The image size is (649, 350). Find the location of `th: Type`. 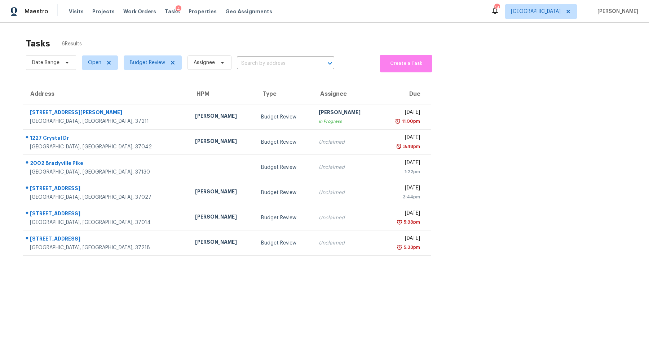

th: Type is located at coordinates (284, 94).